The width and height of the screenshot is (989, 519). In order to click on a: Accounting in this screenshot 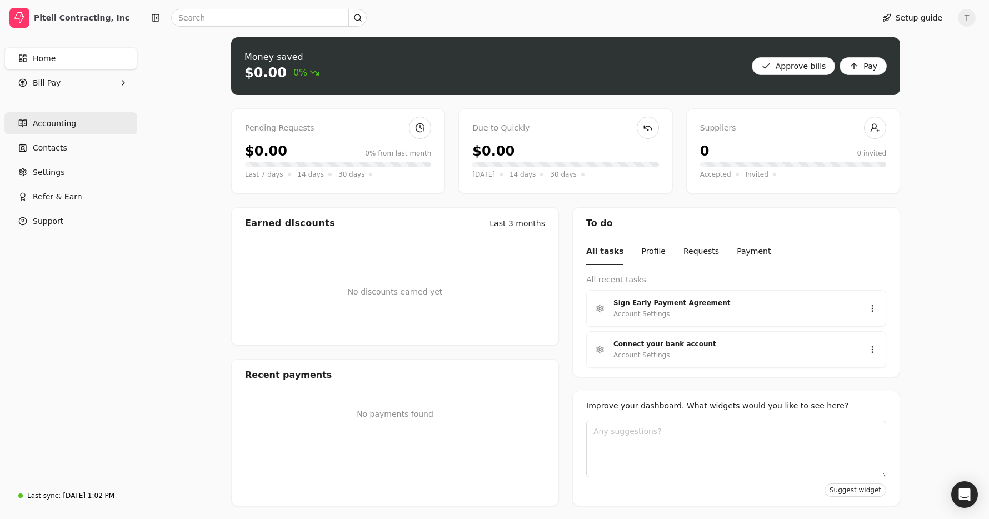, I will do `click(71, 123)`.